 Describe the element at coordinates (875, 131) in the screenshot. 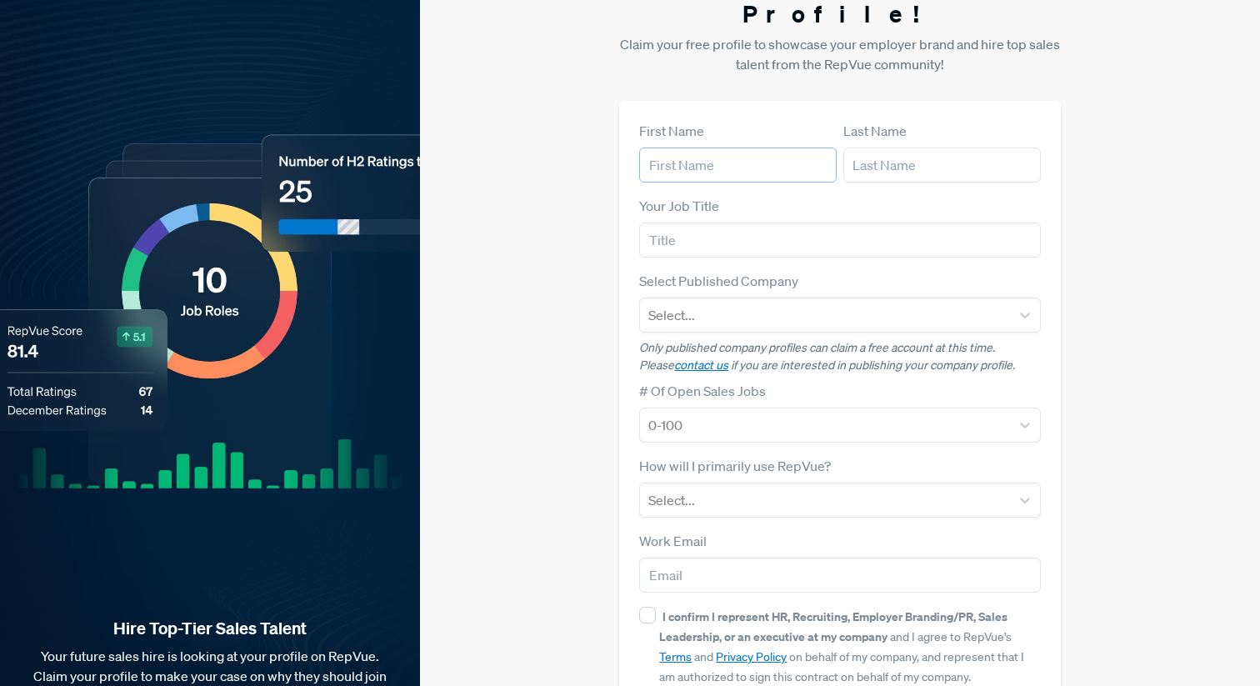

I see `label: Last Name` at that location.